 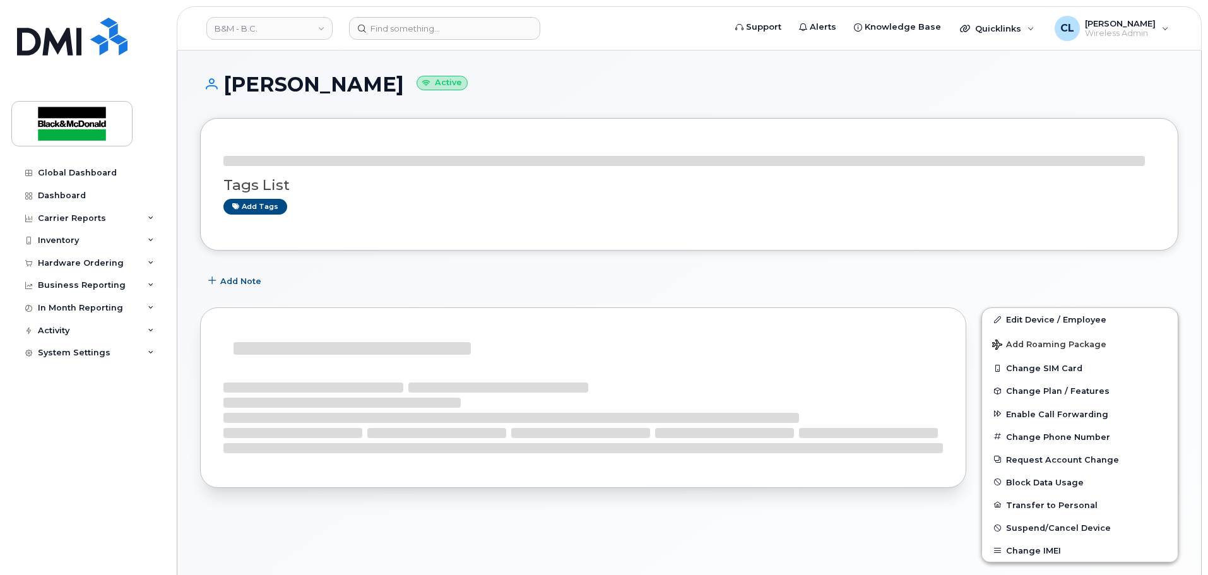 What do you see at coordinates (1058, 528) in the screenshot?
I see `span: Suspend/Cancel Device` at bounding box center [1058, 528].